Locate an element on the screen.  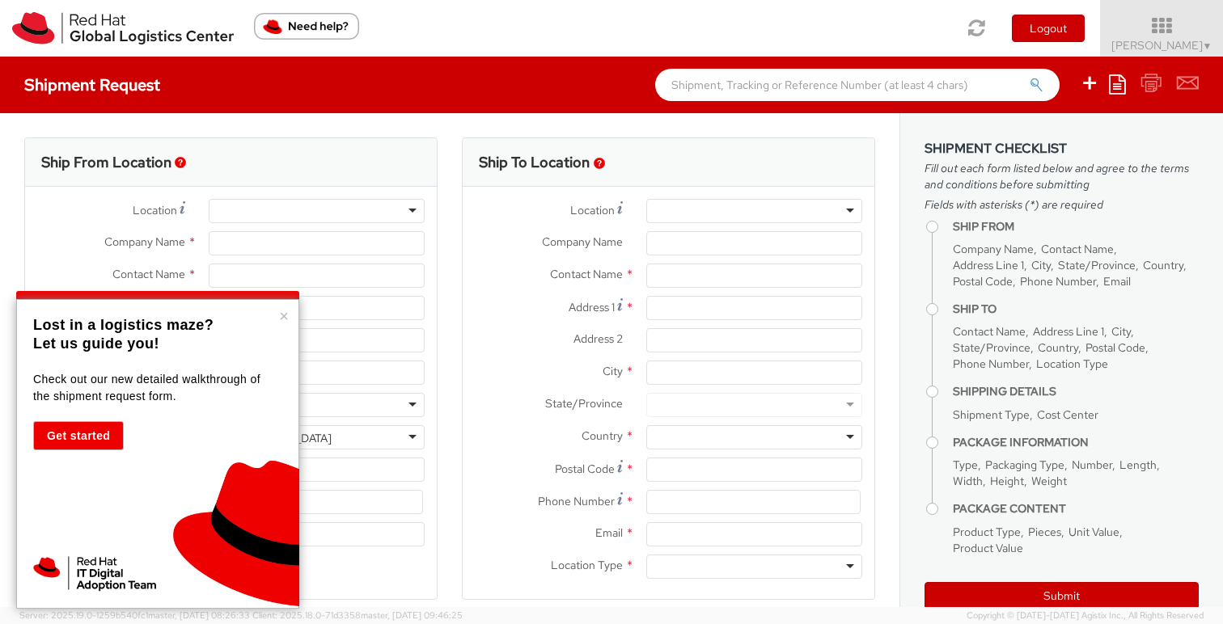
h3: Ship From Location is located at coordinates (106, 163).